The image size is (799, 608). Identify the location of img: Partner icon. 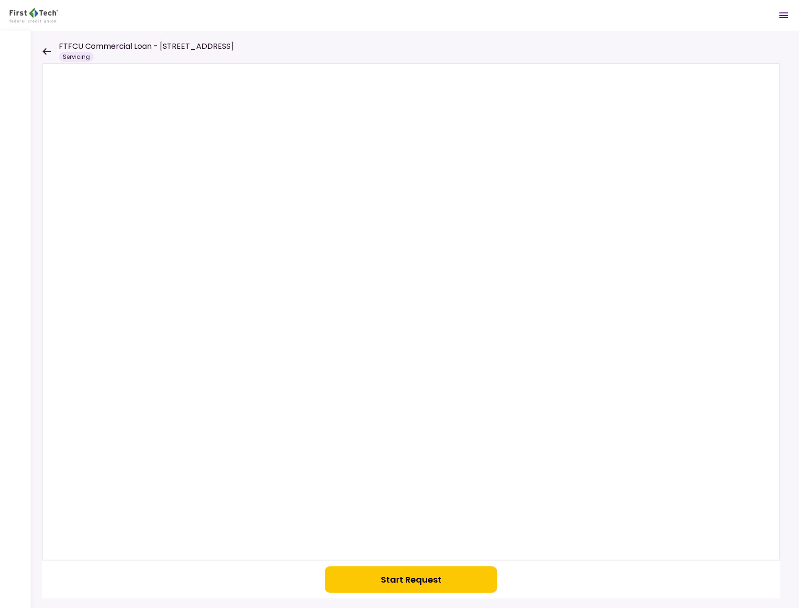
(33, 15).